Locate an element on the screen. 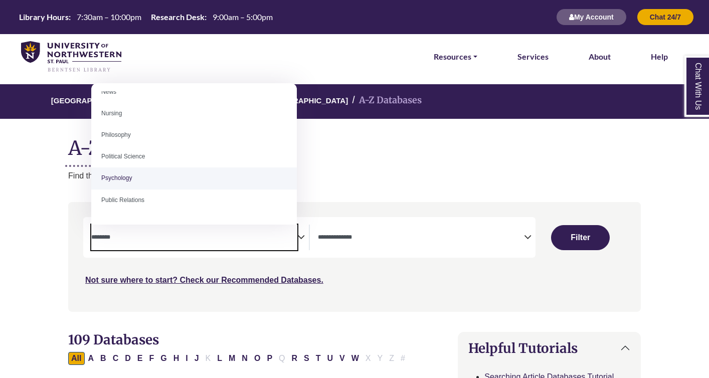  button: Submit for Search Results is located at coordinates (580, 238).